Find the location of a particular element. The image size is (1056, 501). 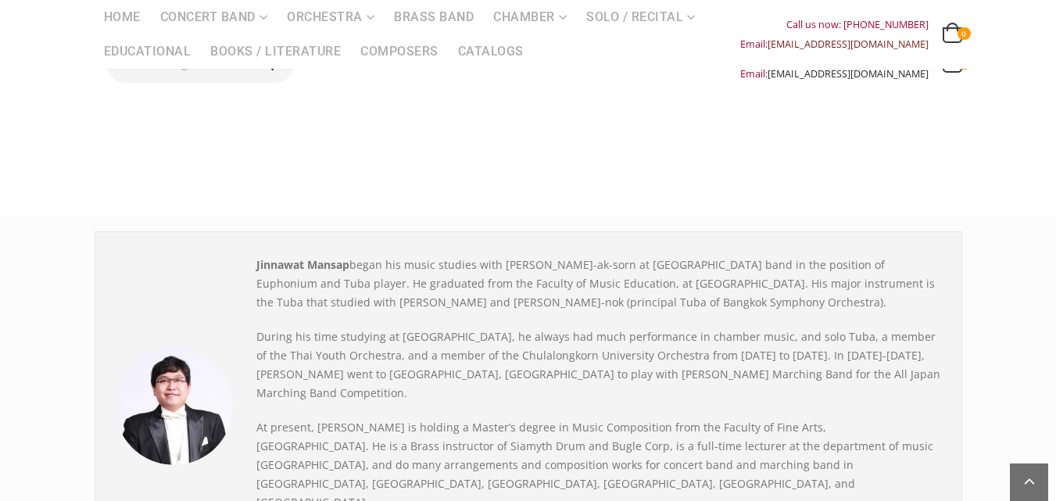

span: 0 is located at coordinates (963, 34).